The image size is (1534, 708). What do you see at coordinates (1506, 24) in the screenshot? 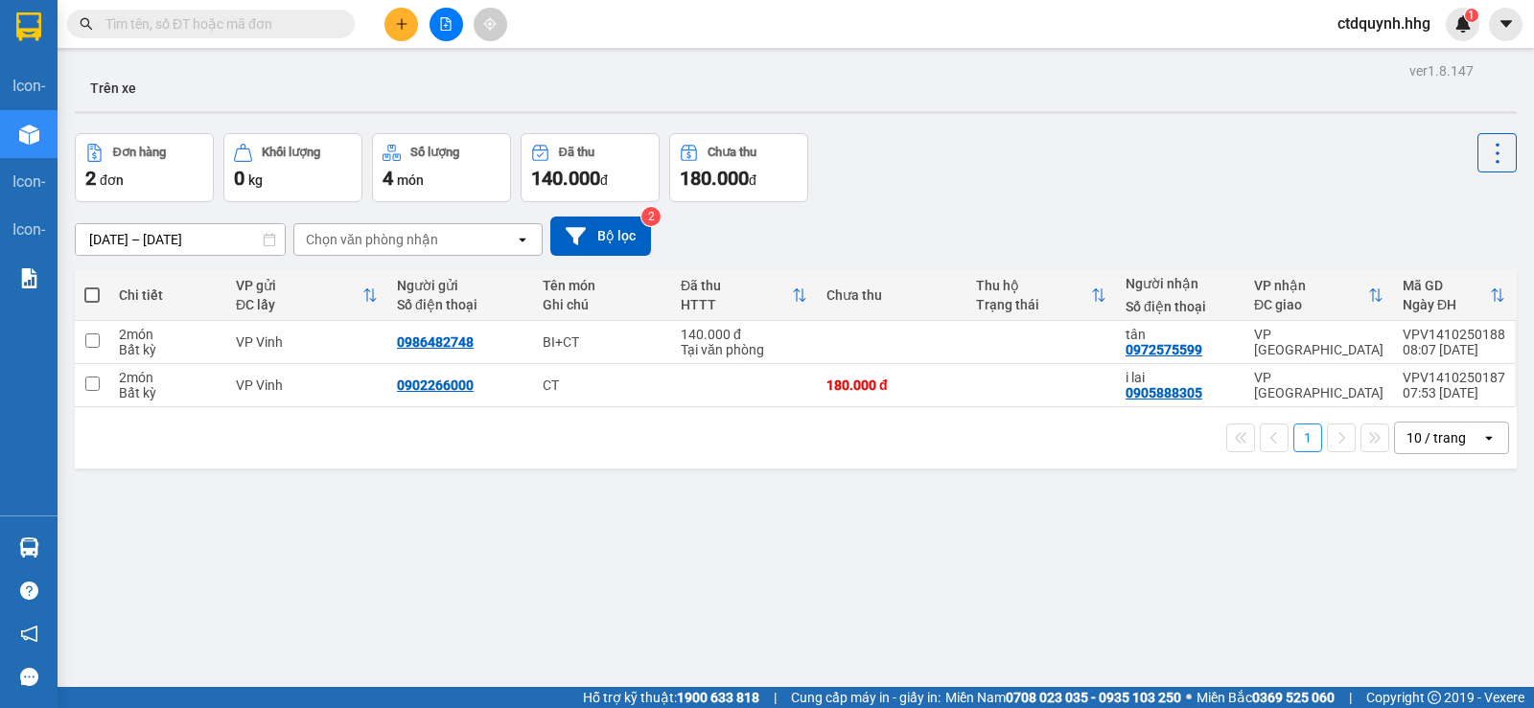
I see `span: caret-down` at bounding box center [1506, 24].